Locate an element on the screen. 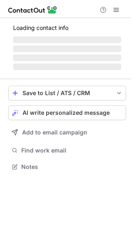 Image resolution: width=131 pixels, height=246 pixels. button: Add to email campaign is located at coordinates (67, 132).